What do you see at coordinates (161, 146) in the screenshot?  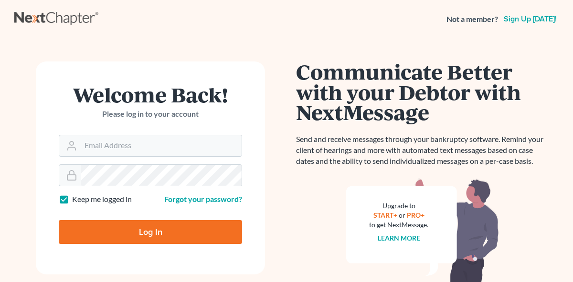 I see `input: Email Address` at bounding box center [161, 146].